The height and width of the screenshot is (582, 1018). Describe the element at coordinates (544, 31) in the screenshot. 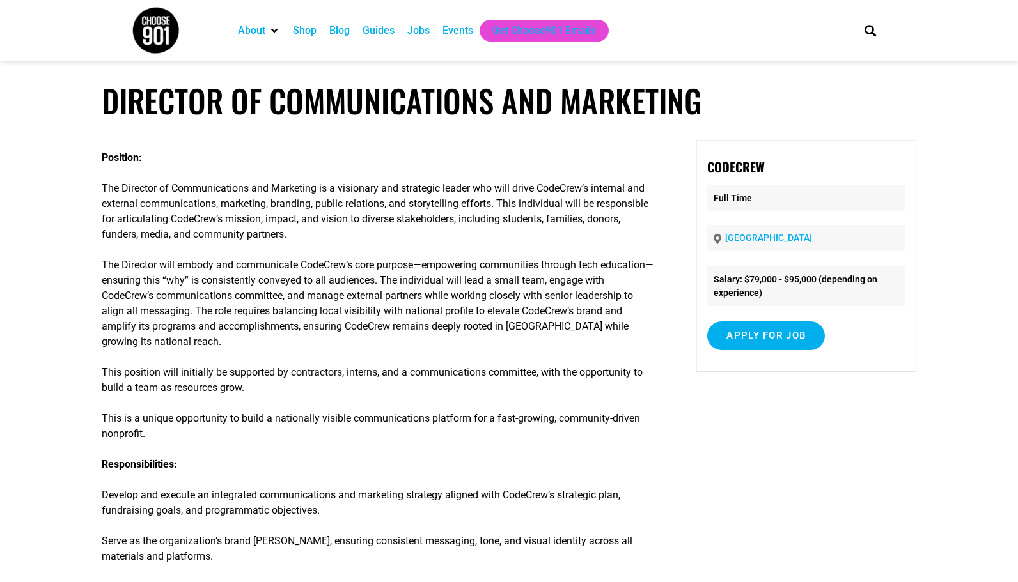

I see `a: Get Choose901 Emails` at that location.